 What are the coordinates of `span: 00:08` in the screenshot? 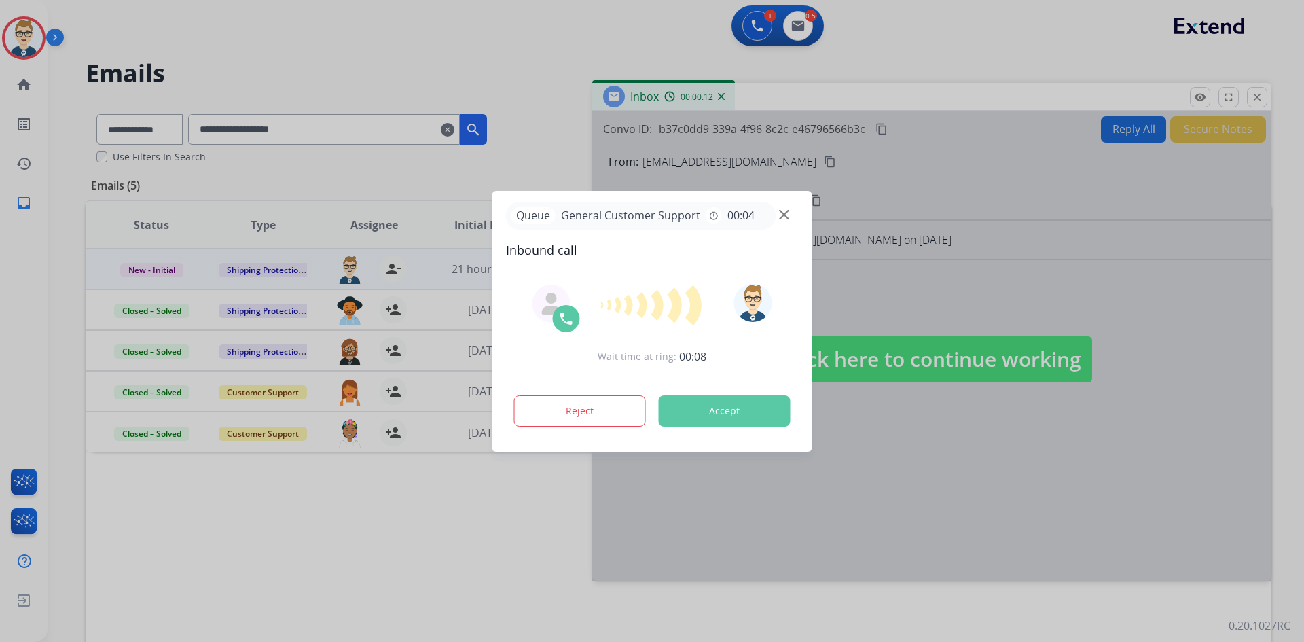 It's located at (693, 357).